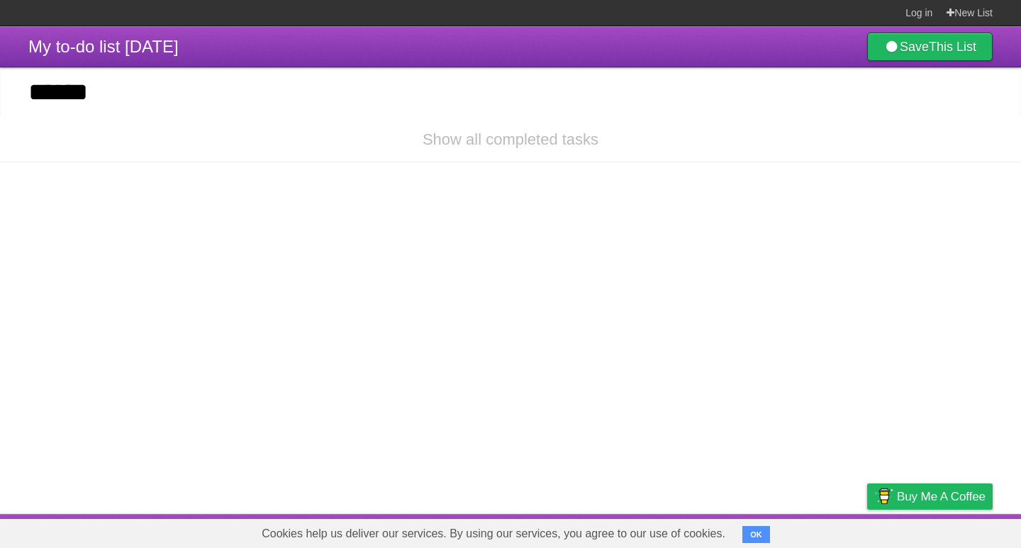 This screenshot has width=1021, height=548. Describe the element at coordinates (929, 47) in the screenshot. I see `a: SaveThis List` at that location.